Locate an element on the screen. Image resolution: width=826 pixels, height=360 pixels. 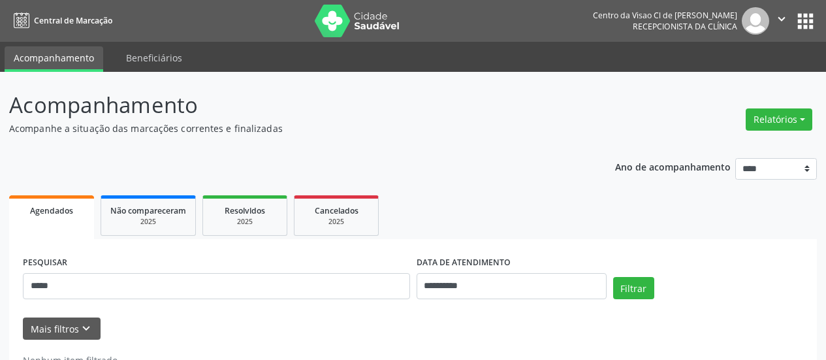
span: Recepcionista da clínica is located at coordinates (685, 26).